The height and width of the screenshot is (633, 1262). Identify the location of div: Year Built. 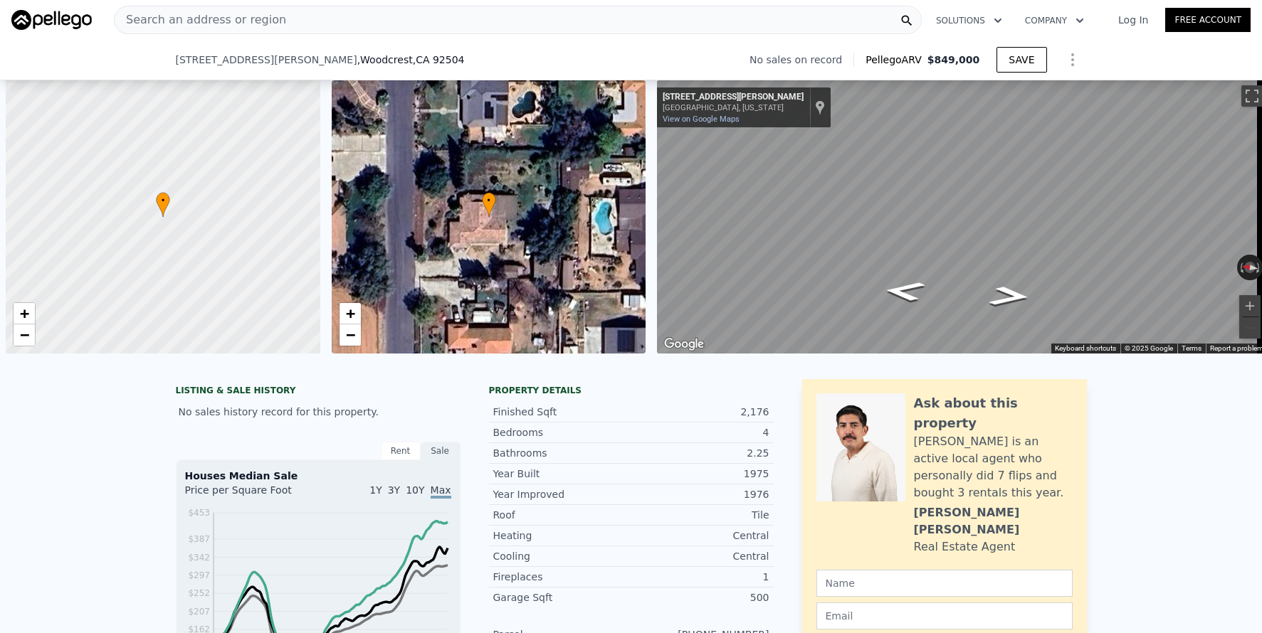
(562, 474).